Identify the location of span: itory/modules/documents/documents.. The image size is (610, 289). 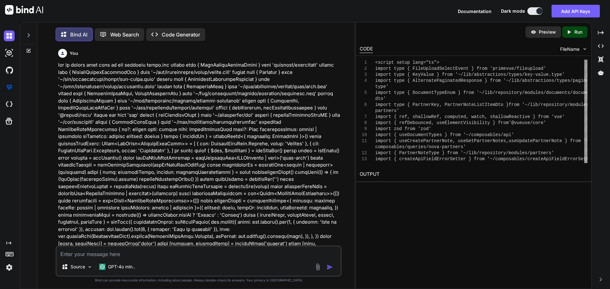
(554, 93).